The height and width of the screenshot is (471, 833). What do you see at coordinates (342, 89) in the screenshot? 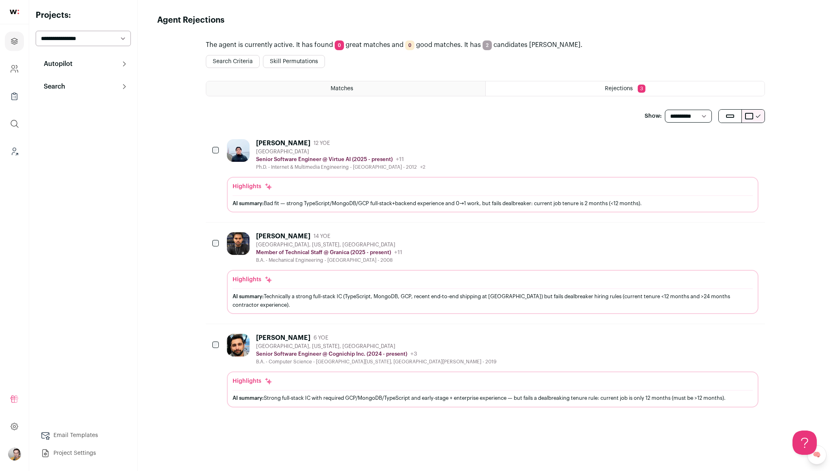
I see `span: Matches` at bounding box center [342, 89].